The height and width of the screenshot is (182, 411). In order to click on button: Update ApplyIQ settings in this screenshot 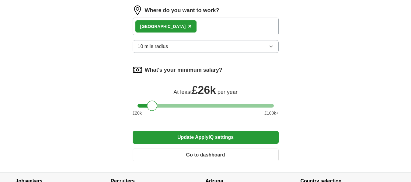, I will do `click(205, 137)`.